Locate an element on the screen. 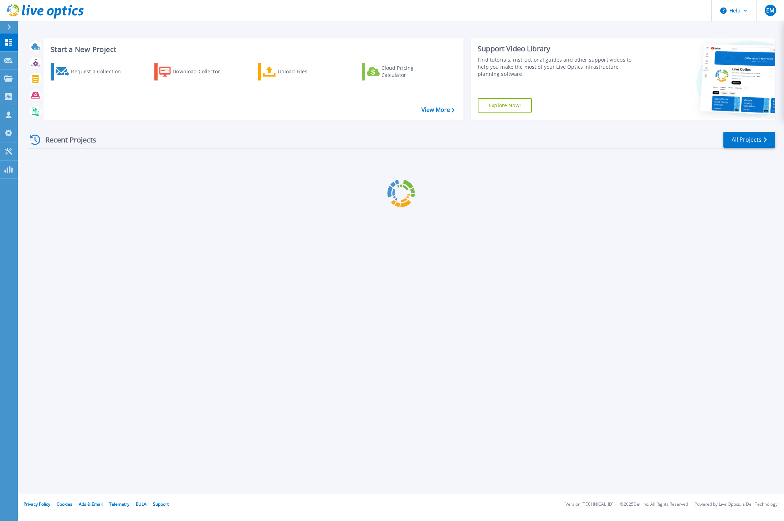 The image size is (784, 521). li: © 2025 Dell Inc. All Rights Reserved is located at coordinates (654, 505).